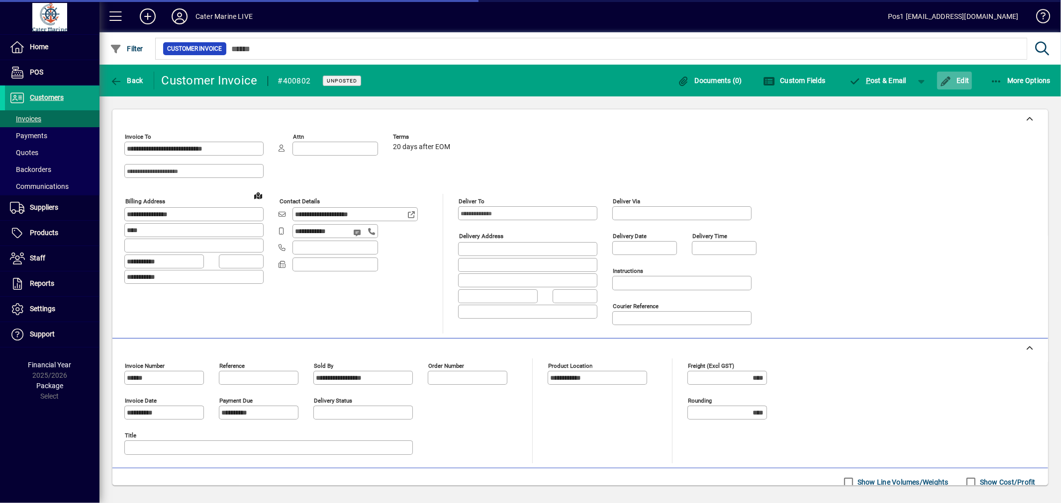 The width and height of the screenshot is (1061, 503). I want to click on button: Post & Email, so click(878, 81).